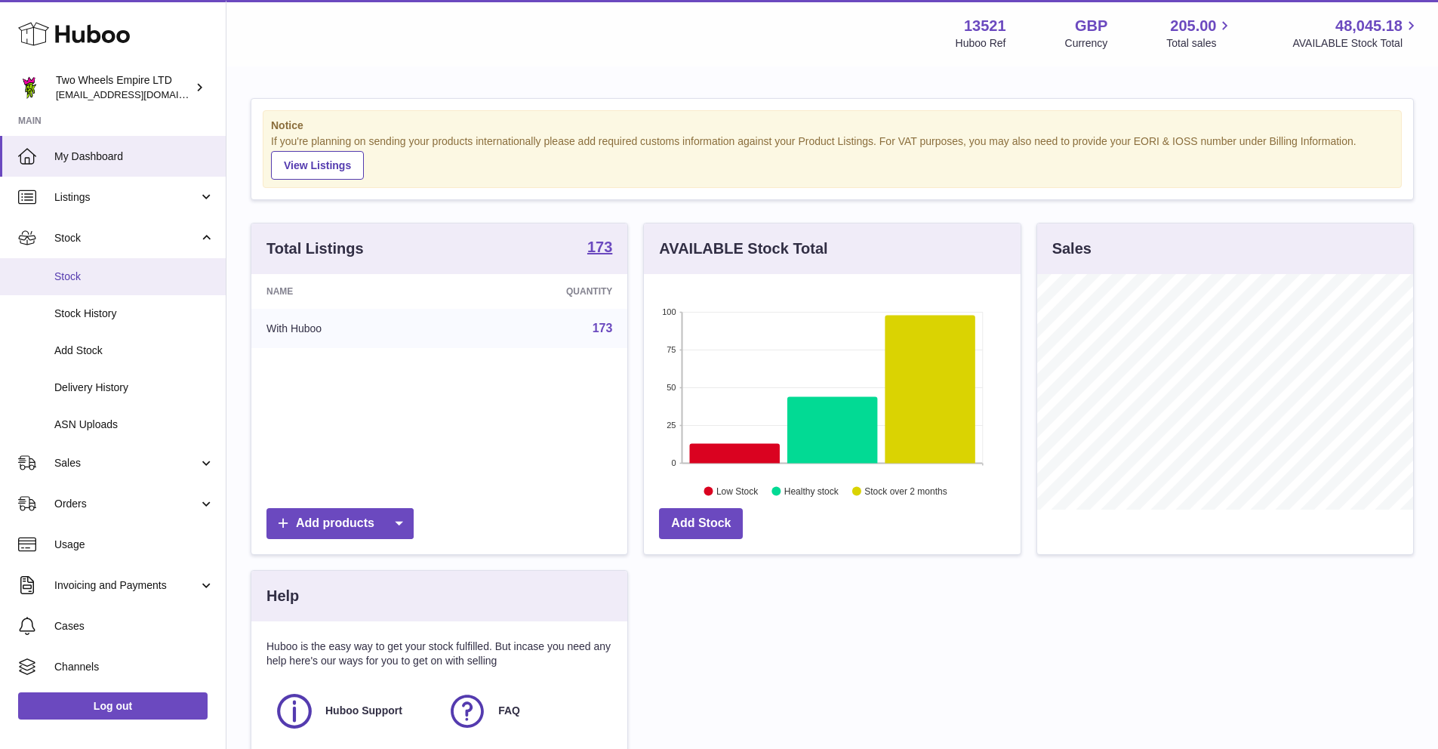 The height and width of the screenshot is (749, 1438). Describe the element at coordinates (134, 667) in the screenshot. I see `span: Channels` at that location.